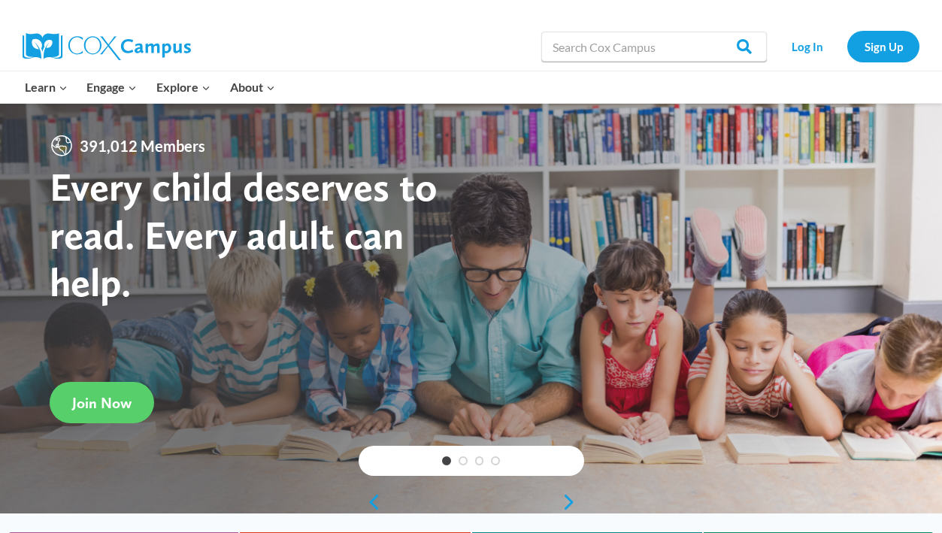 Image resolution: width=942 pixels, height=533 pixels. What do you see at coordinates (102, 403) in the screenshot?
I see `span: Join Now` at bounding box center [102, 403].